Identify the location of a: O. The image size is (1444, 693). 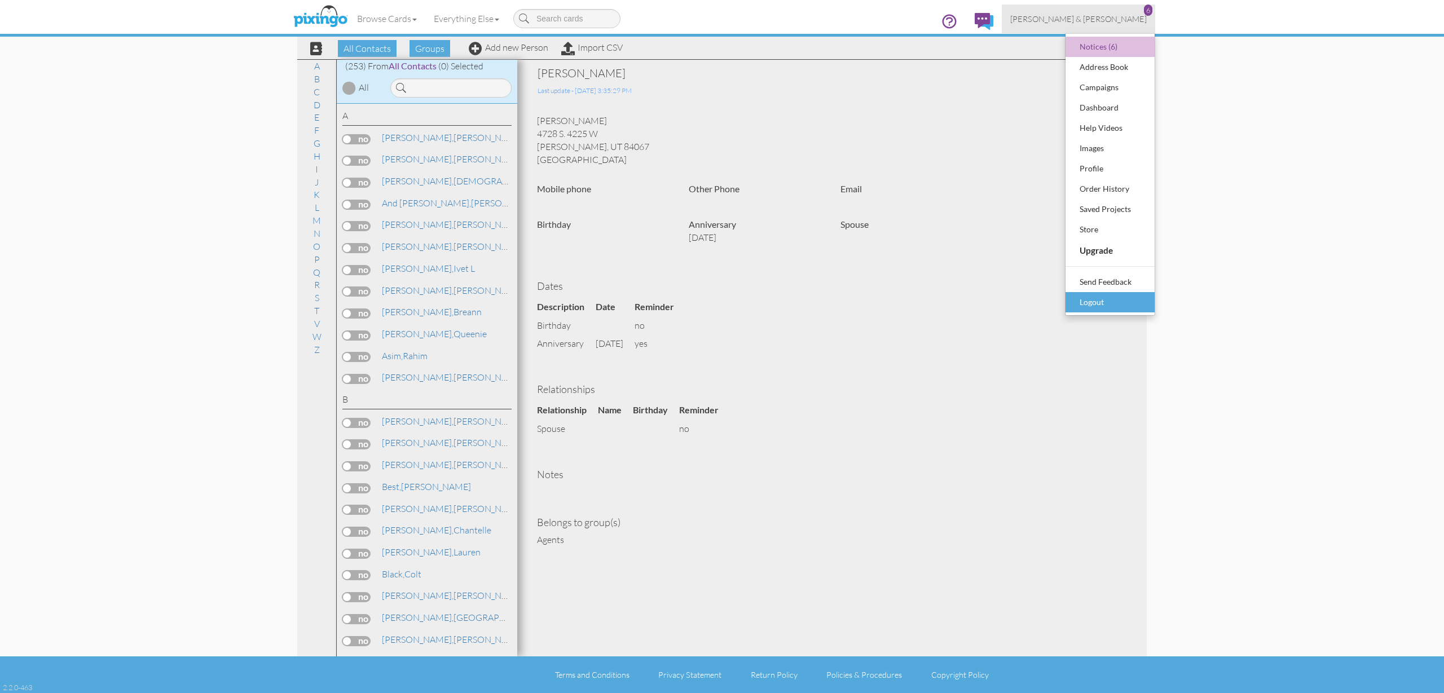
(316, 247).